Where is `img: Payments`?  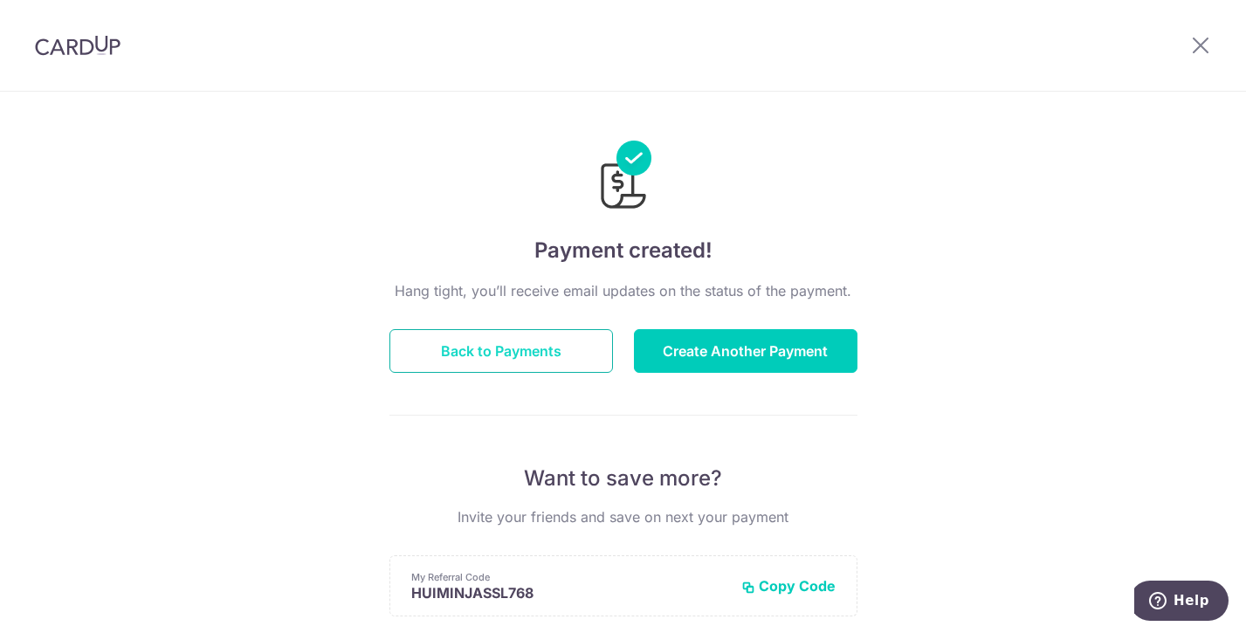 img: Payments is located at coordinates (624, 177).